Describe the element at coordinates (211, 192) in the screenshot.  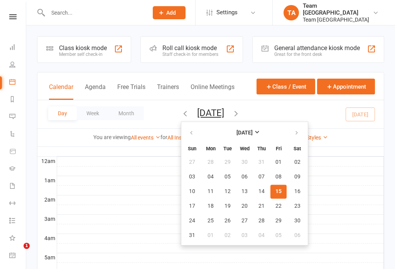
I see `span: 11` at that location.